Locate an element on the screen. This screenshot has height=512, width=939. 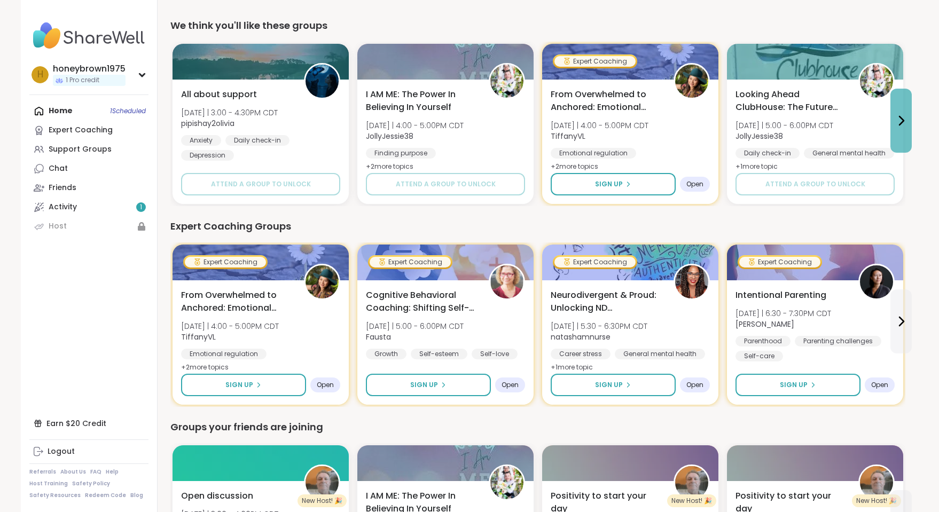
span: I AM ME: The Power In Believing In Yourself is located at coordinates (421, 101).